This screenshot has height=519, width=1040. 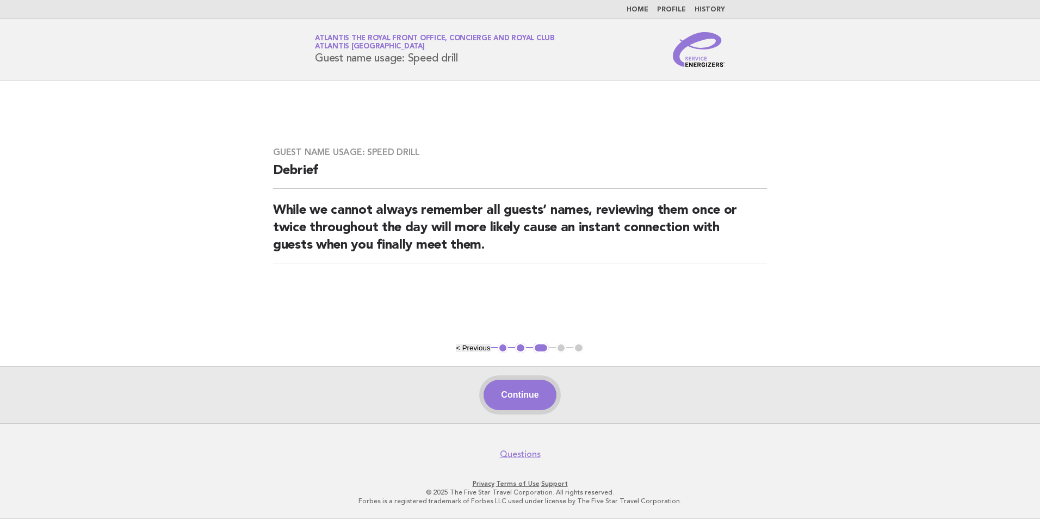 I want to click on a: Questions, so click(x=520, y=454).